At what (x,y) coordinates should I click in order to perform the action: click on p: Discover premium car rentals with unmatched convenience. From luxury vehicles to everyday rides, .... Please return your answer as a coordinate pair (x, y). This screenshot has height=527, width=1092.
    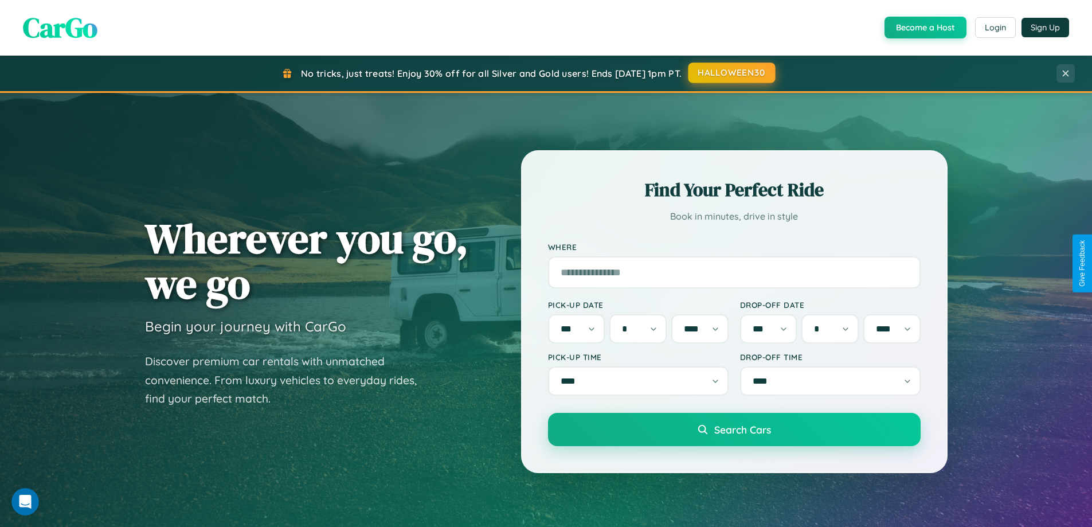
    Looking at the image, I should click on (288, 380).